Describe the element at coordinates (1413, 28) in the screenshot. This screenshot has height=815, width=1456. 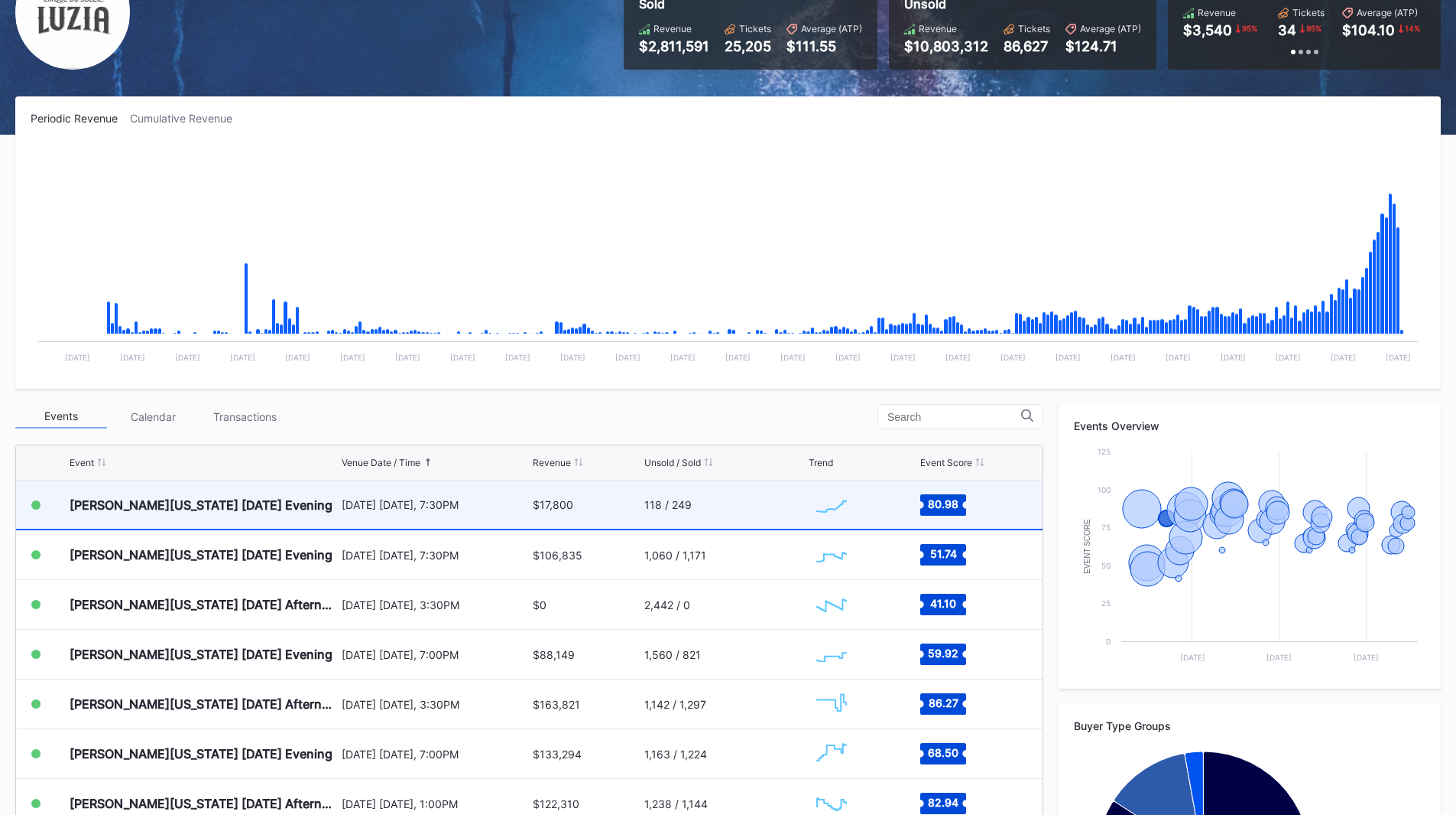
I see `div: 14 %` at that location.